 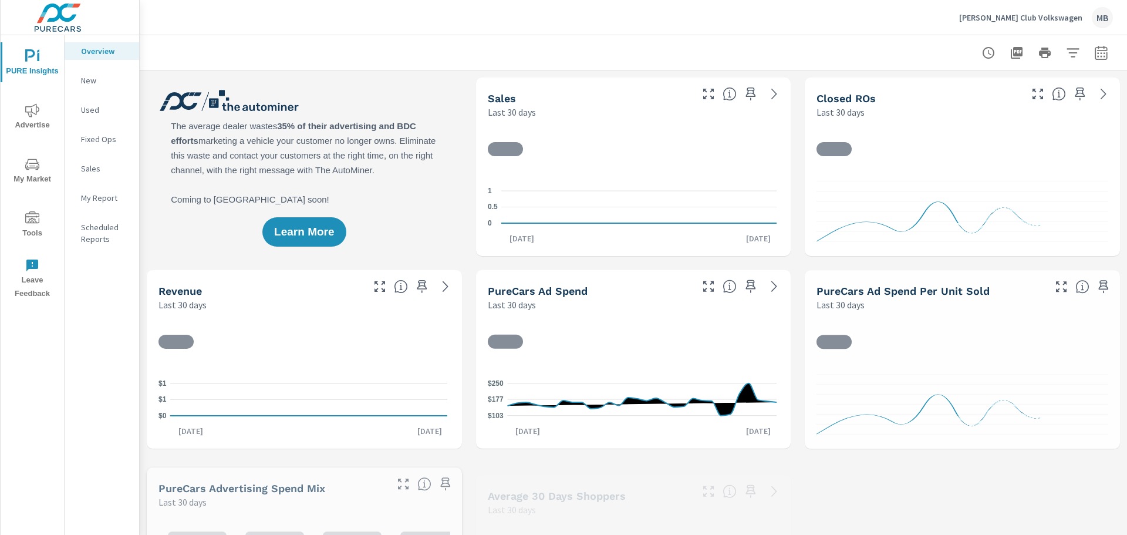 What do you see at coordinates (495, 399) in the screenshot?
I see `text: $177` at bounding box center [495, 399].